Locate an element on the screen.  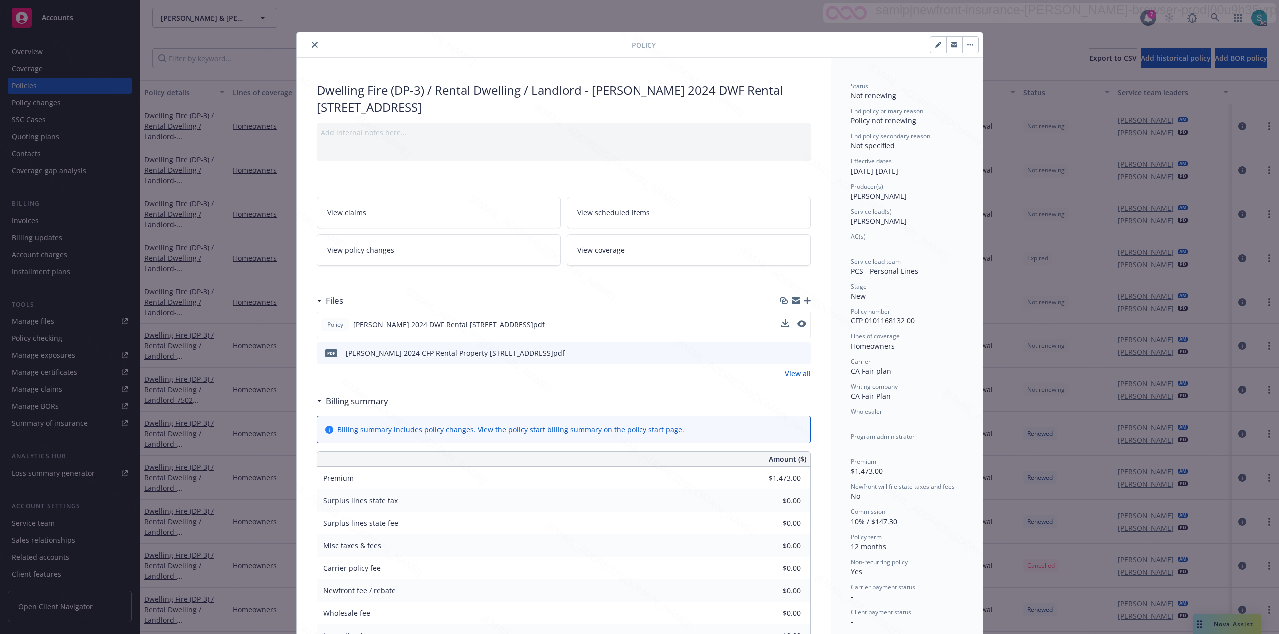
a: View policy changes is located at coordinates (439, 250).